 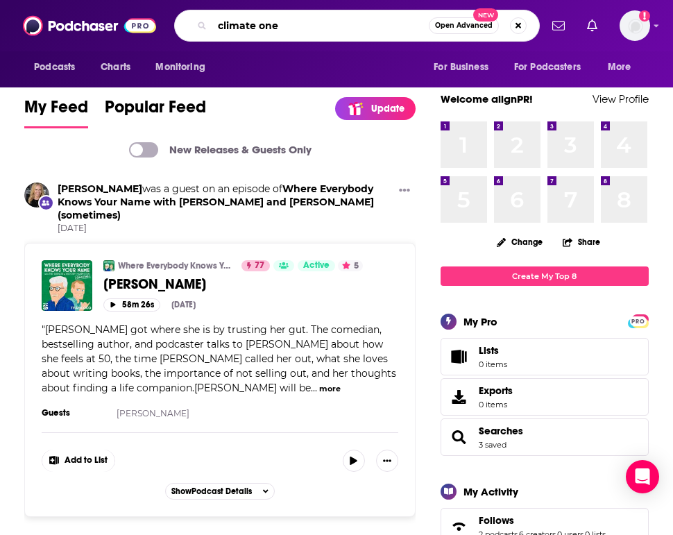 I want to click on a: PRO, so click(x=638, y=320).